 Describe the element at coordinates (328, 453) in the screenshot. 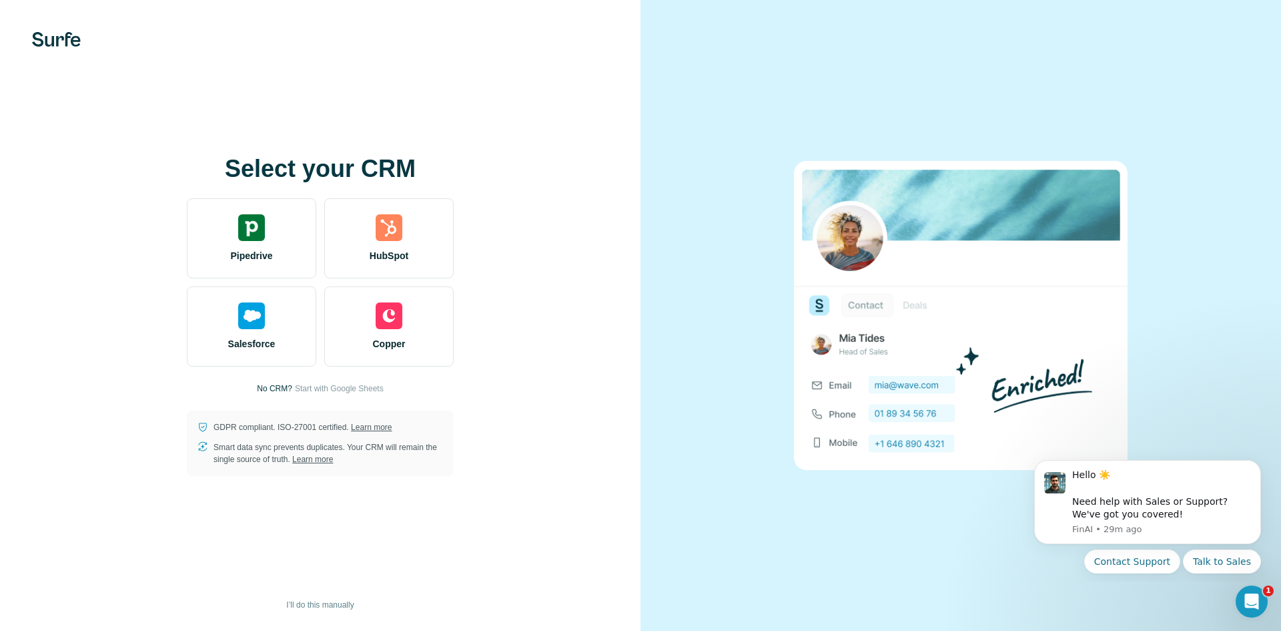

I see `p: Smart data sync prevents duplicates. Your CRM will remain the single source of truth.` at that location.